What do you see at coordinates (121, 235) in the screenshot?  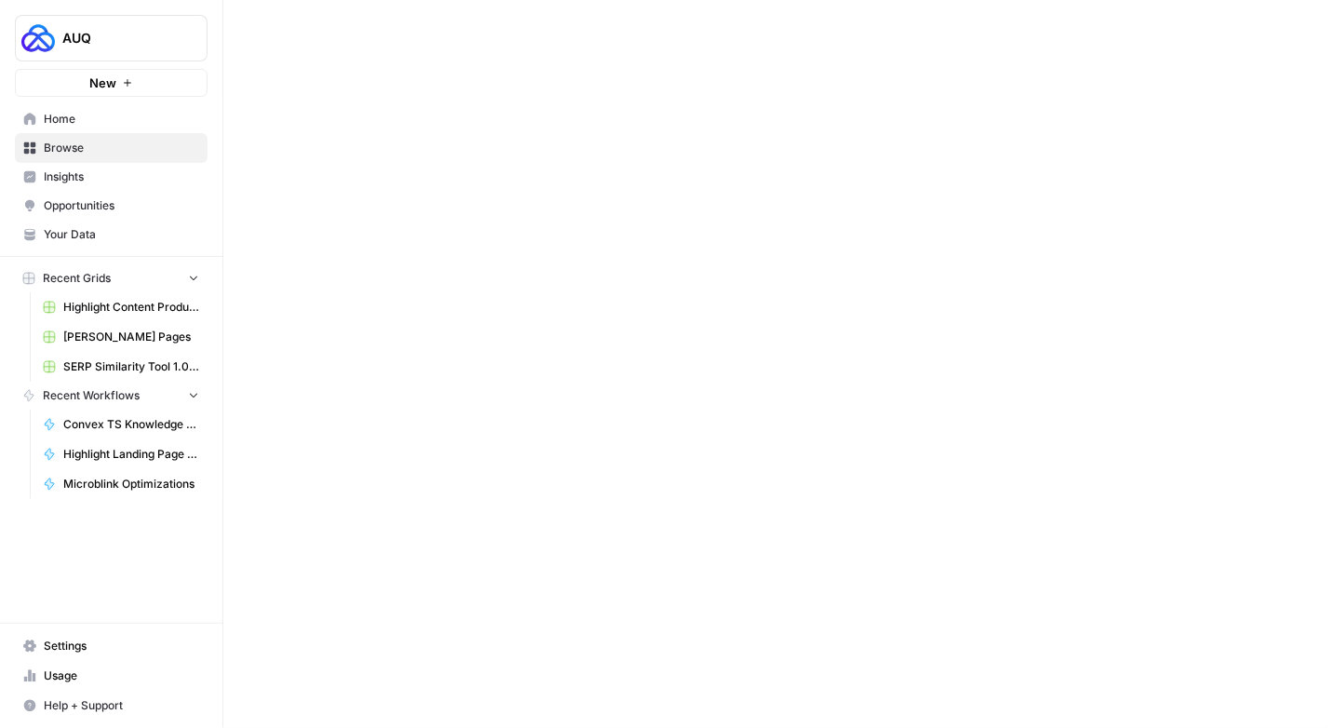 I see `span: Your Data` at bounding box center [121, 235].